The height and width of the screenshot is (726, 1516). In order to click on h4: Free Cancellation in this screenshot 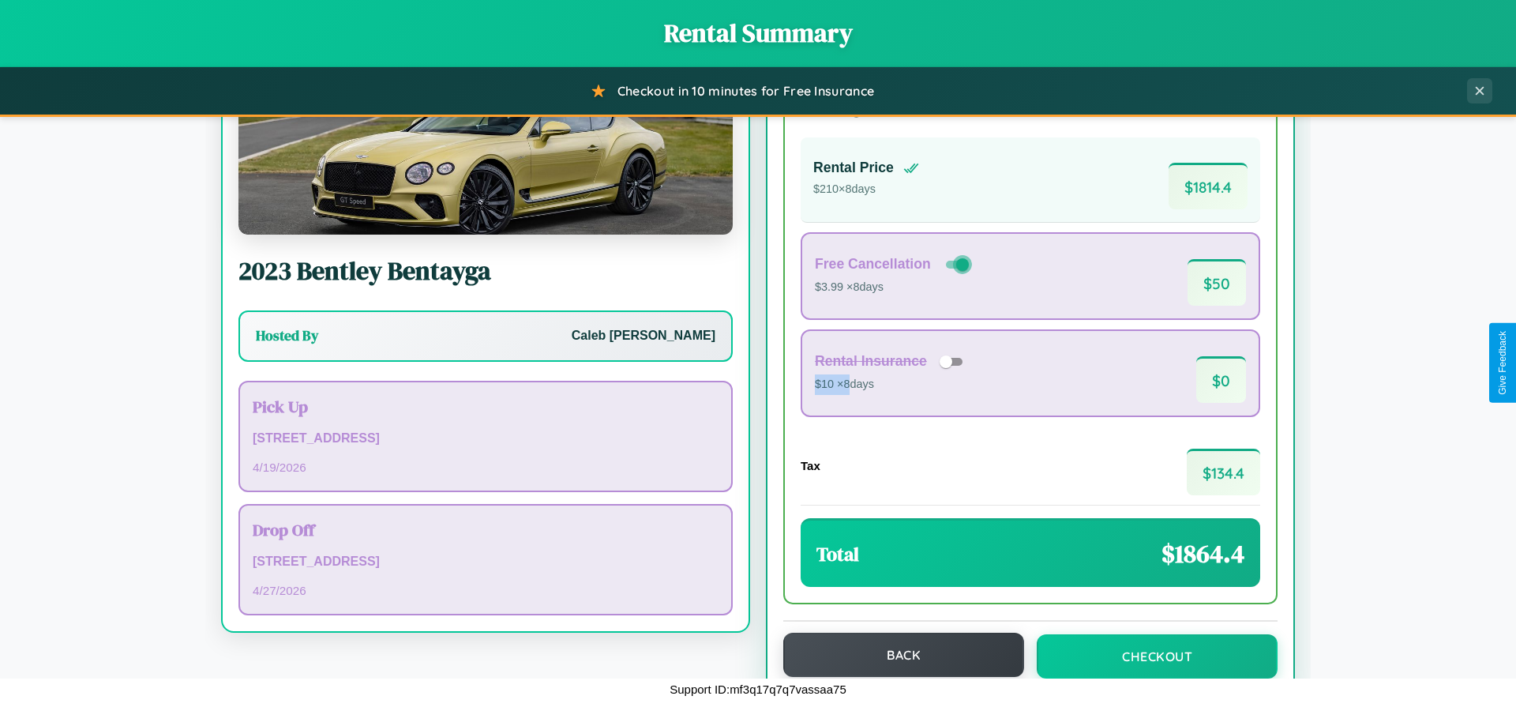, I will do `click(873, 264)`.